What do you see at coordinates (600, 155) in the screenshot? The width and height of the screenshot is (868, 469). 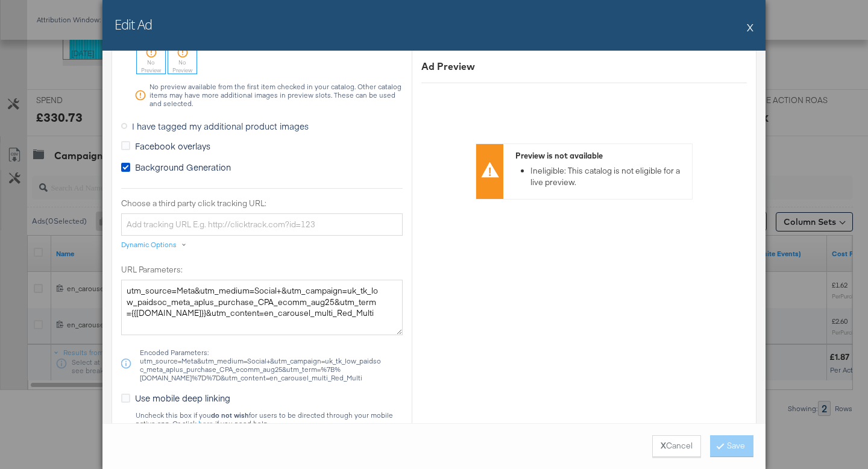 I see `div: Preview is not available` at bounding box center [600, 155].